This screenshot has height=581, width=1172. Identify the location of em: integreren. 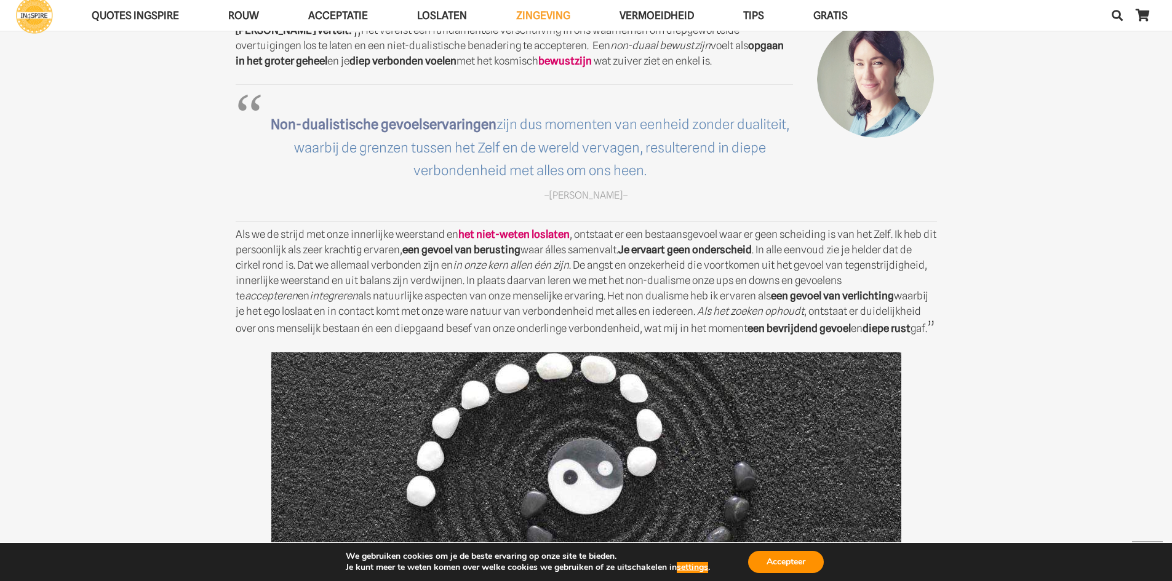
(333, 296).